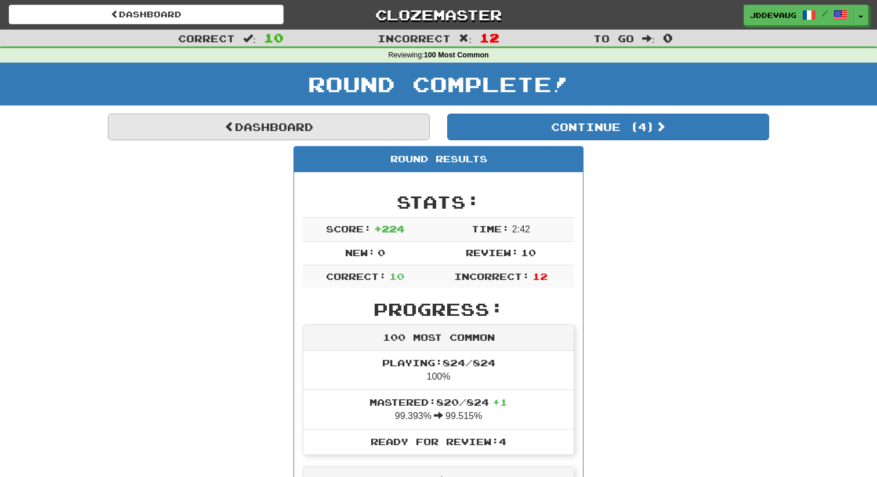 This screenshot has height=477, width=877. I want to click on span: Score:, so click(348, 228).